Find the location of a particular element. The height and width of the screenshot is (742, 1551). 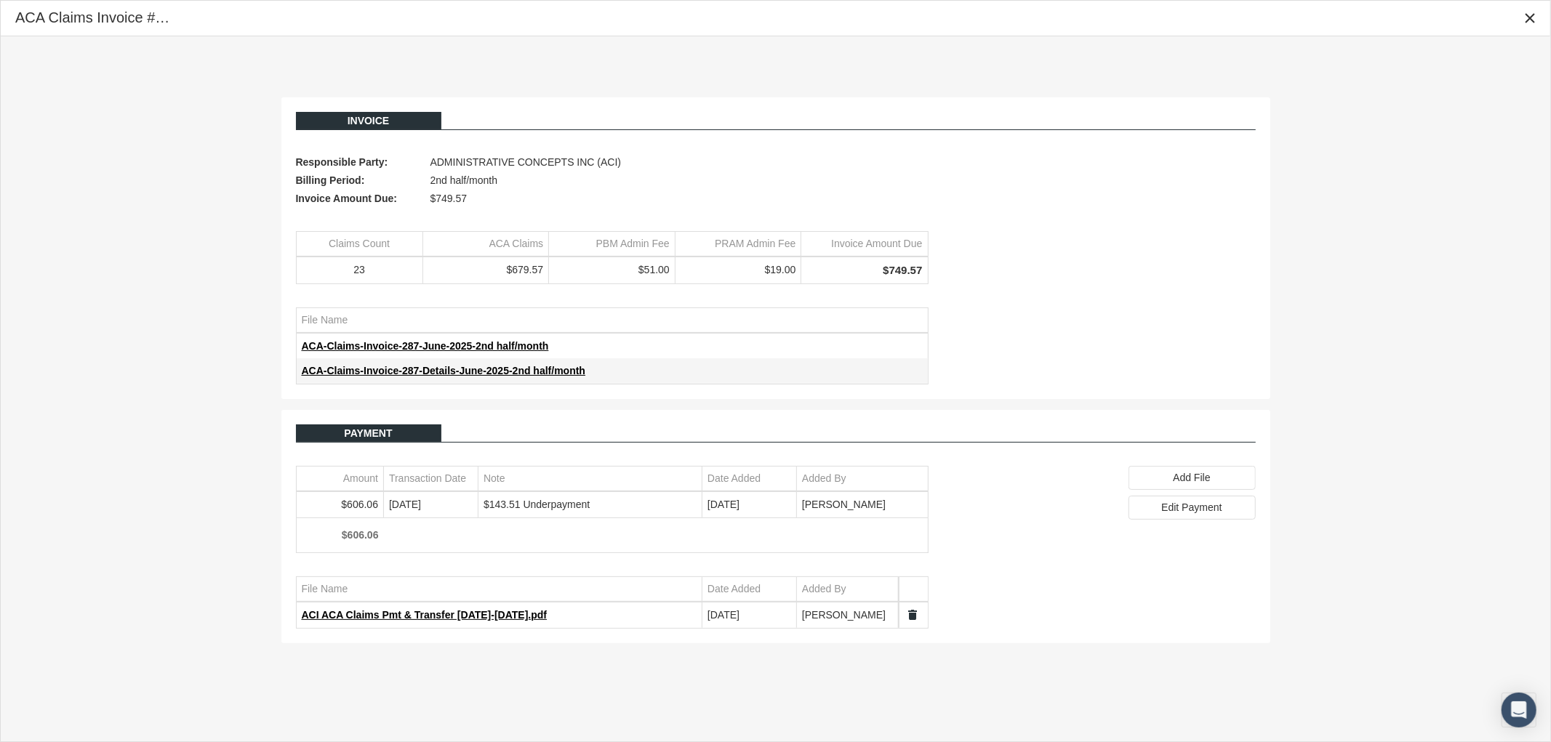

td: Column Claims Count is located at coordinates (360, 244).